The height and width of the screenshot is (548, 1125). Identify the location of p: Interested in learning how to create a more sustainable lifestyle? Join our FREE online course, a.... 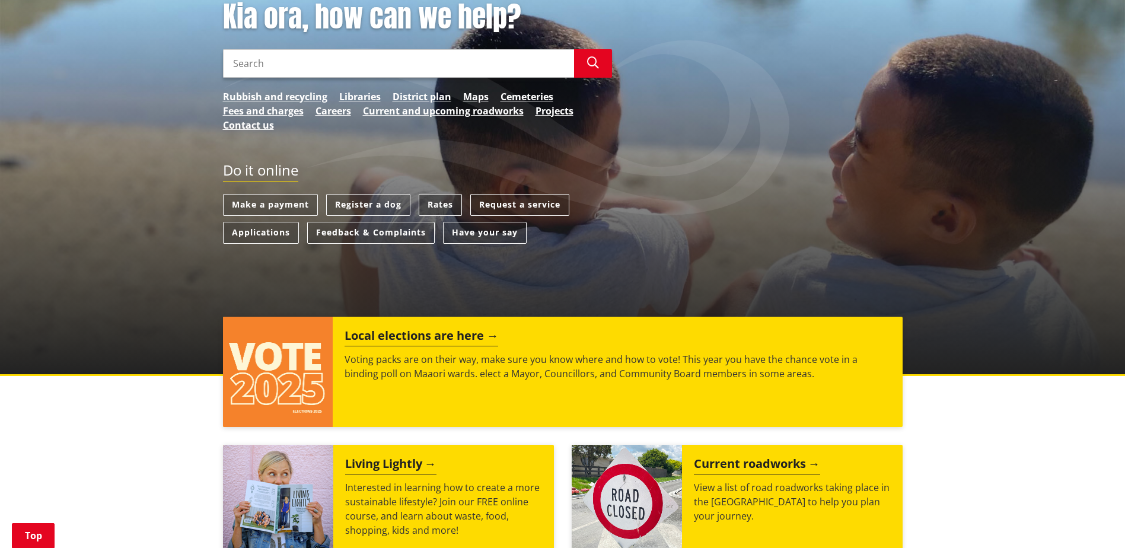
(443, 509).